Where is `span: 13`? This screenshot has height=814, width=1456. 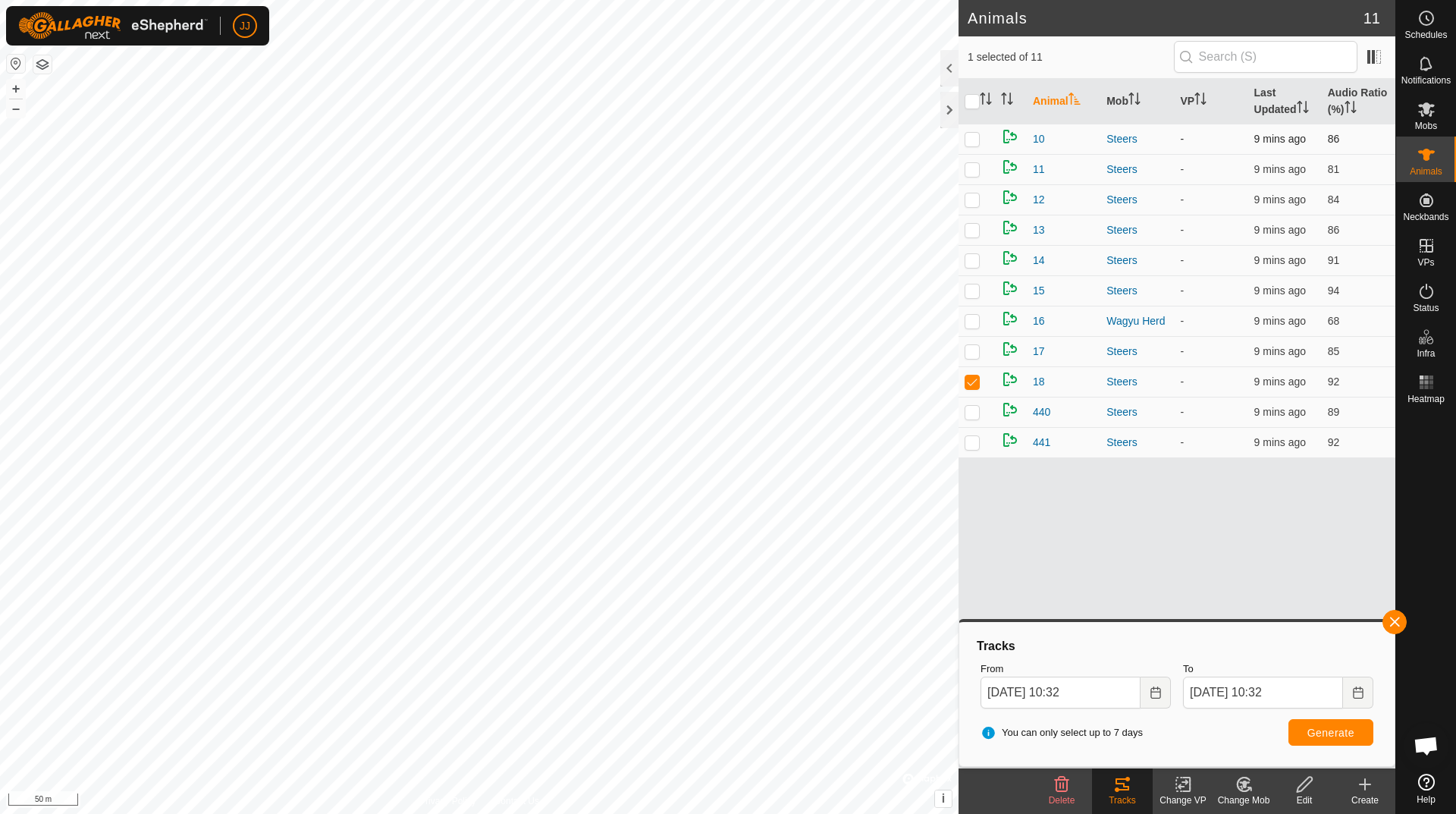 span: 13 is located at coordinates (1039, 230).